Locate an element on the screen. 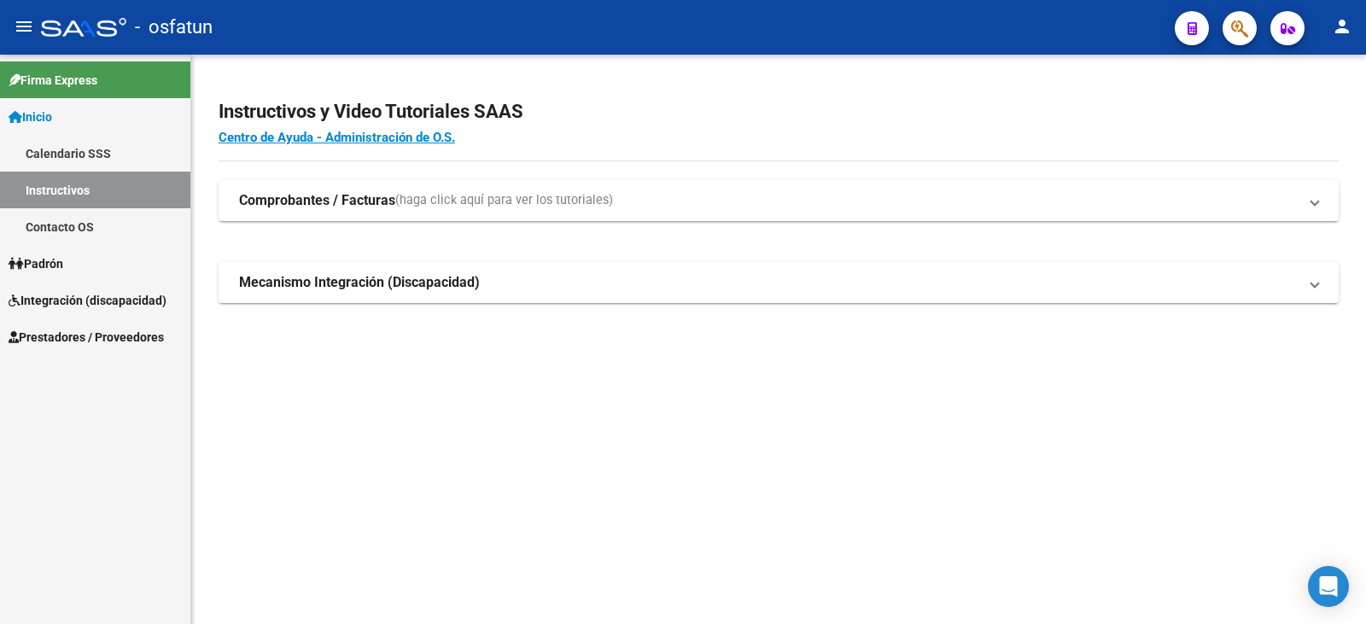 Image resolution: width=1366 pixels, height=624 pixels. strong: Mecanismo Integración (Discapacidad) is located at coordinates (359, 283).